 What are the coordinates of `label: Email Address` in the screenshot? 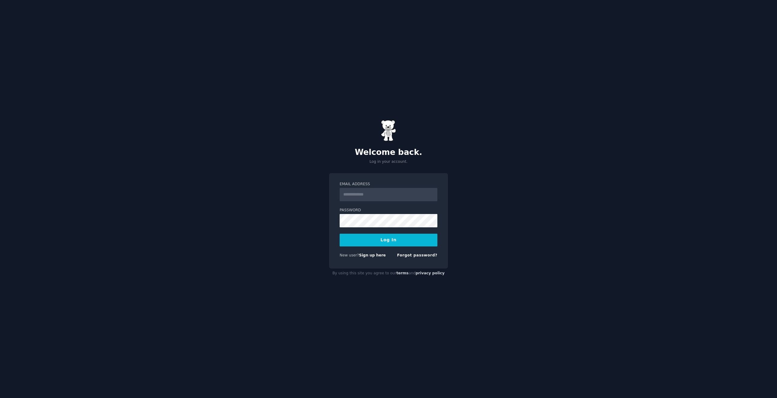 It's located at (388, 184).